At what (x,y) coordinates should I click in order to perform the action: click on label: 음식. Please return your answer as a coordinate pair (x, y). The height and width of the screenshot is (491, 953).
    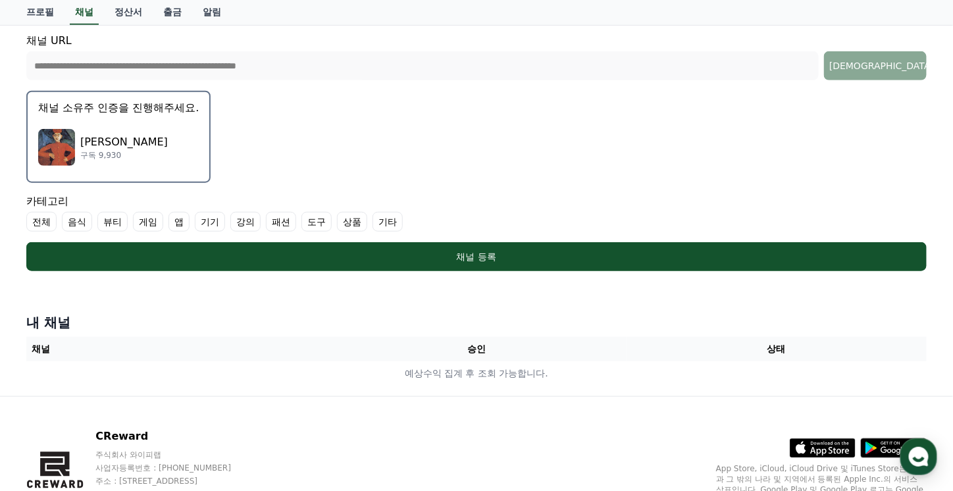
    Looking at the image, I should click on (77, 222).